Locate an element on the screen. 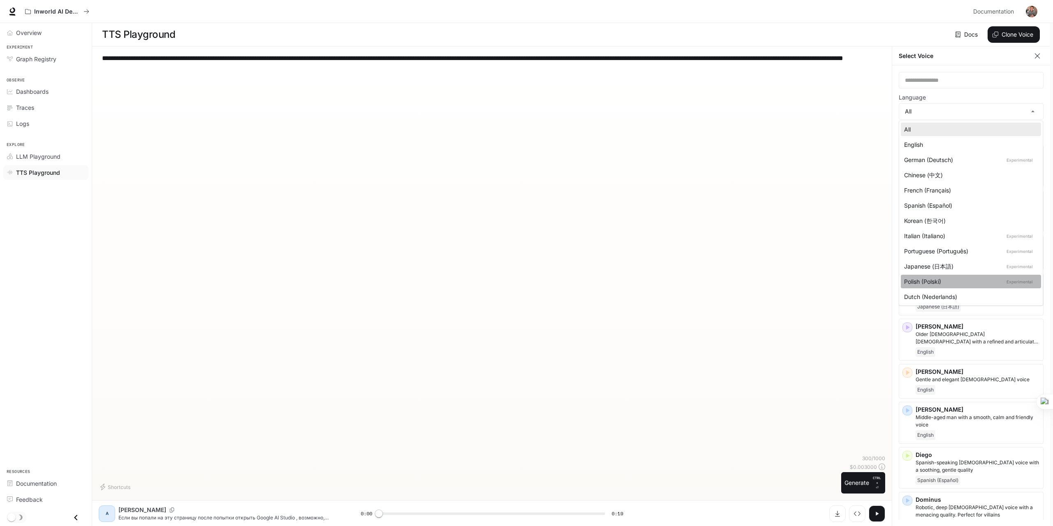 Image resolution: width=1053 pixels, height=526 pixels. div: Dutch (Nederlands) is located at coordinates (969, 297).